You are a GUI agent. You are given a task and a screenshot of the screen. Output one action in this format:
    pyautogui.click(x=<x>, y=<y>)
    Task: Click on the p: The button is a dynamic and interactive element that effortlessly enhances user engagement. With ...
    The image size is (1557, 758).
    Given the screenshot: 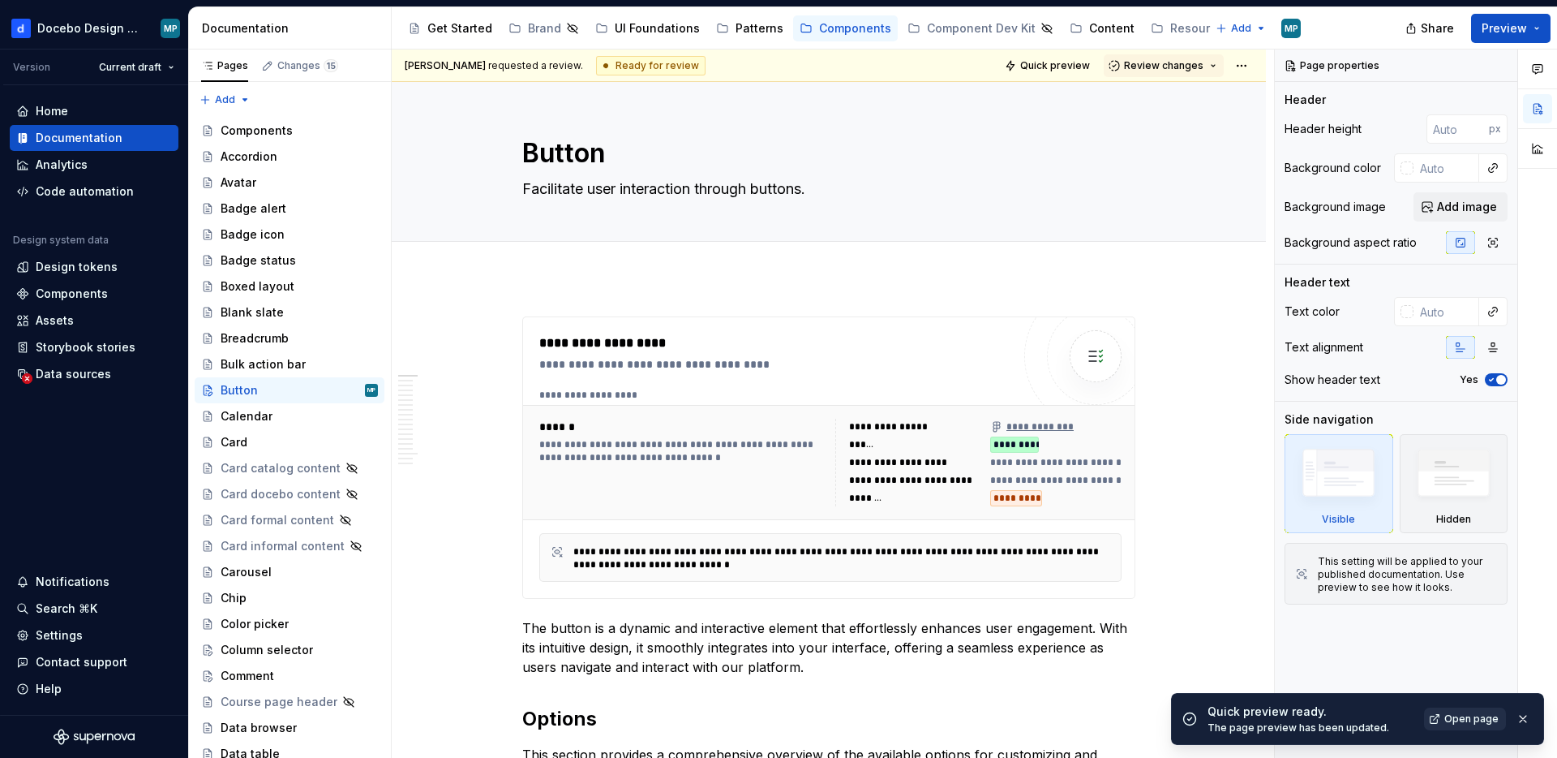 What is the action you would take?
    pyautogui.click(x=829, y=647)
    